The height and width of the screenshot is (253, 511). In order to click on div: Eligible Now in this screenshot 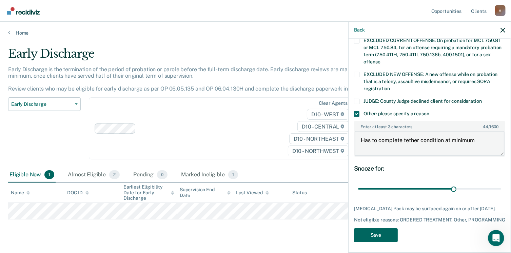, I will do `click(32, 175)`.